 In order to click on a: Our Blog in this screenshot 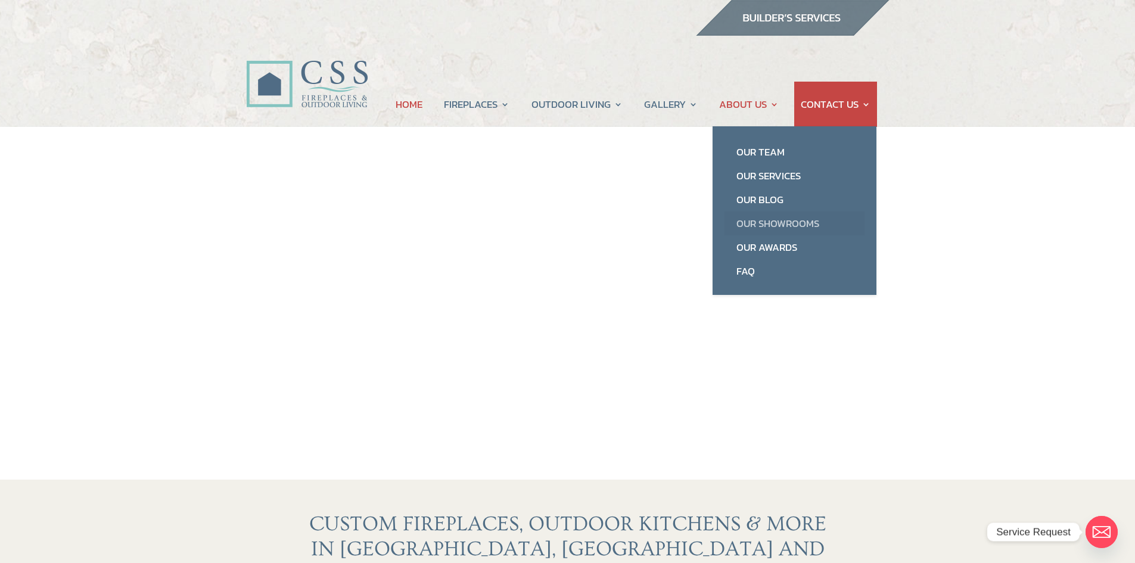, I will do `click(794, 200)`.